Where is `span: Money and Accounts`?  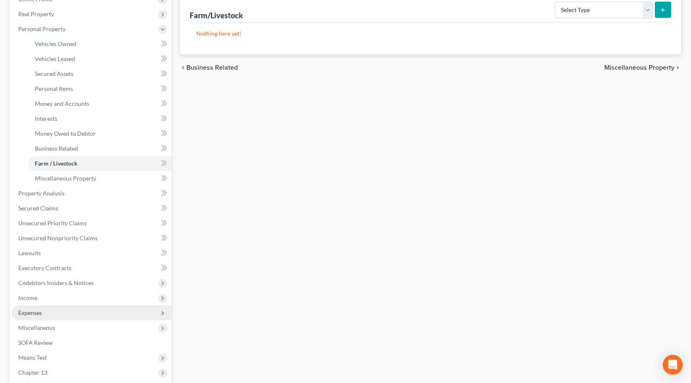
span: Money and Accounts is located at coordinates (62, 103).